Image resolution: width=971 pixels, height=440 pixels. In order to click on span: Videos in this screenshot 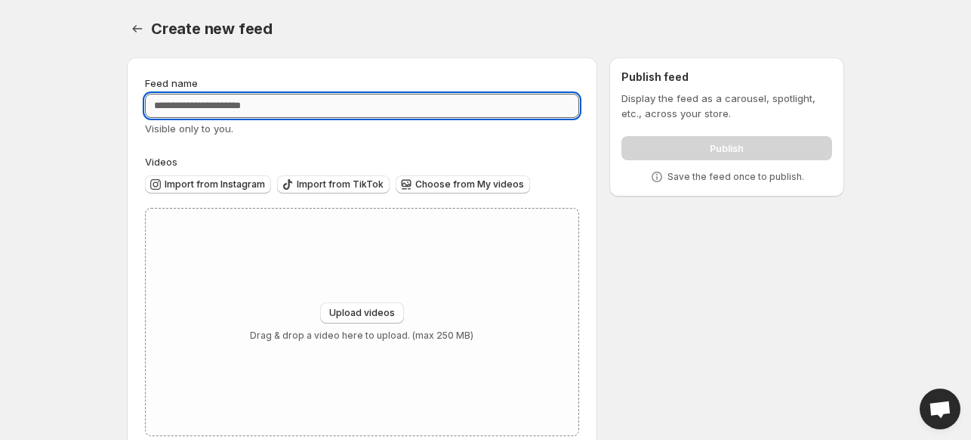, I will do `click(161, 162)`.